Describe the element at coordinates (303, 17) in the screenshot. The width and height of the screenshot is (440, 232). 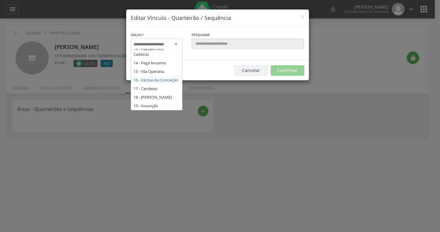
I see `button: Close` at that location.